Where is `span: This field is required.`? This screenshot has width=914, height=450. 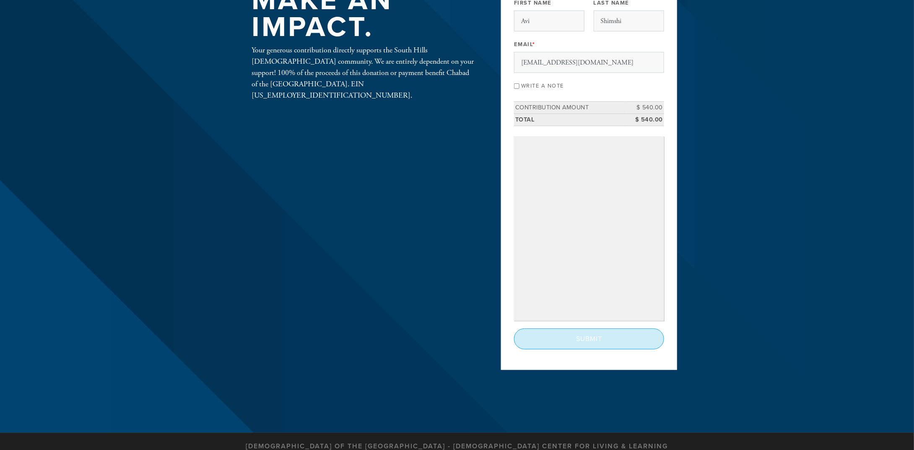
span: This field is required. is located at coordinates (534, 44).